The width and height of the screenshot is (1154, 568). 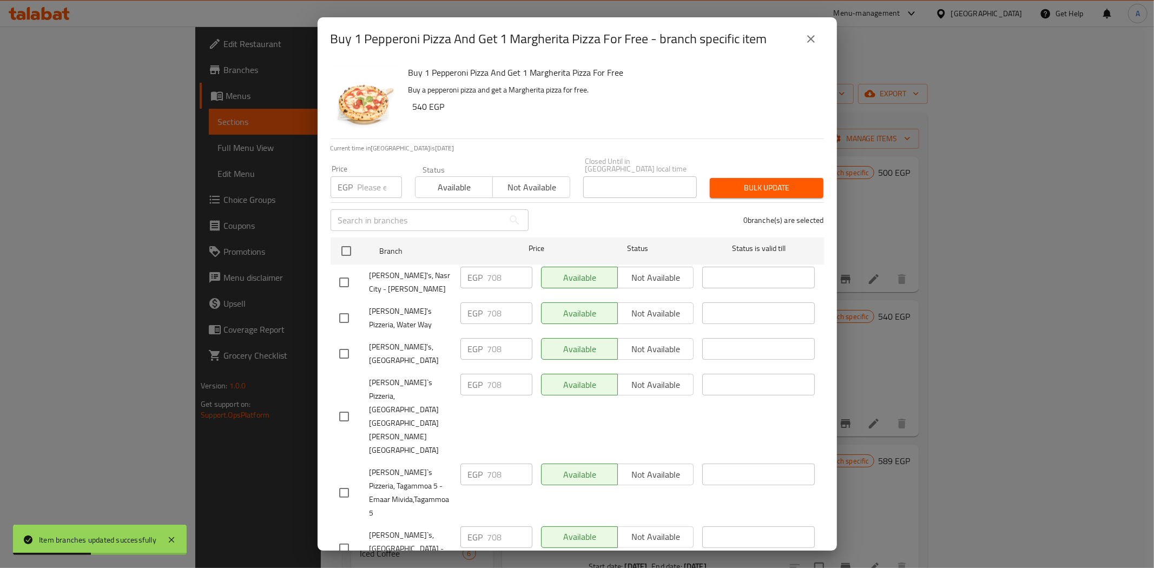 What do you see at coordinates (612, 90) in the screenshot?
I see `p: Buy a pepperoni pizza and get a Margherita pizza for free.` at bounding box center [612, 90].